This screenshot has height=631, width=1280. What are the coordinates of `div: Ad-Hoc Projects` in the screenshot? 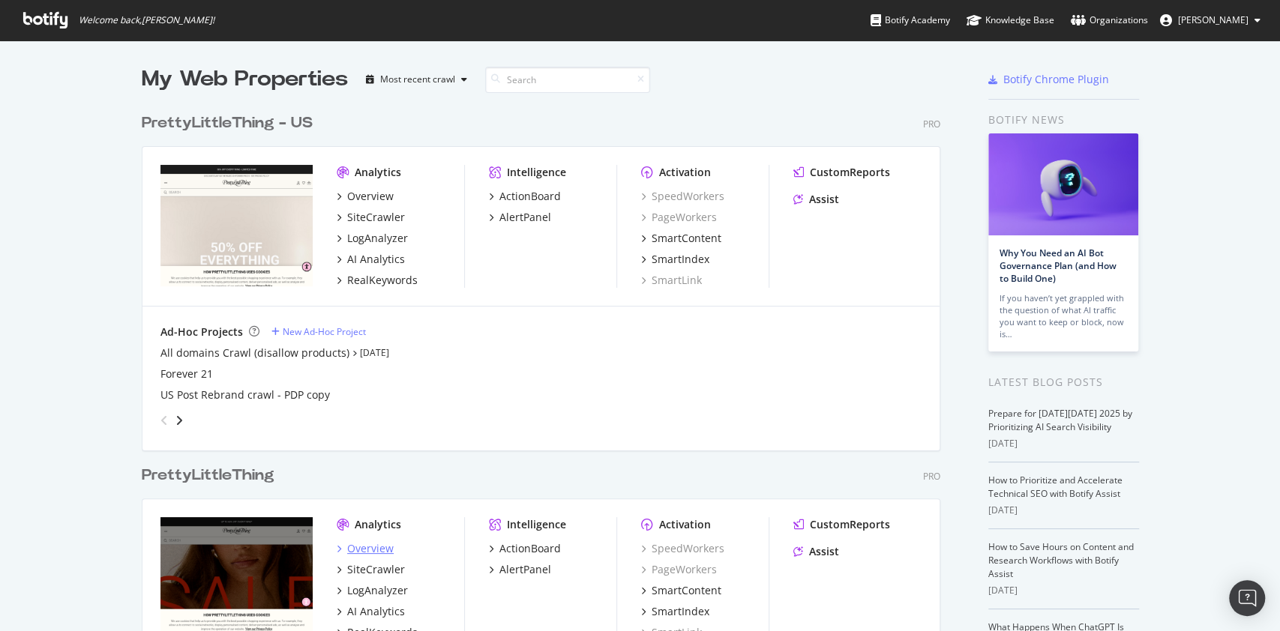 It's located at (202, 332).